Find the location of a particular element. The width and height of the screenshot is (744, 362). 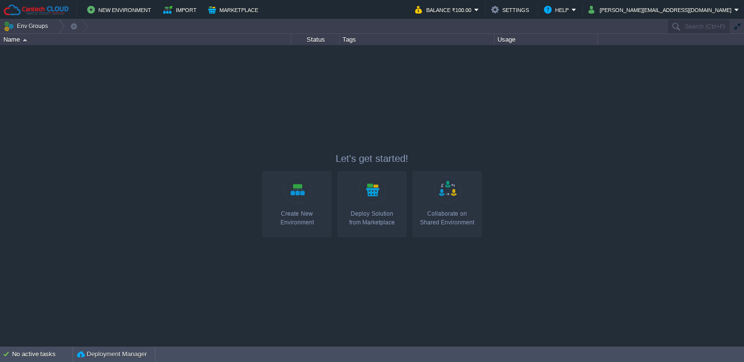

div: Name is located at coordinates (146, 39).